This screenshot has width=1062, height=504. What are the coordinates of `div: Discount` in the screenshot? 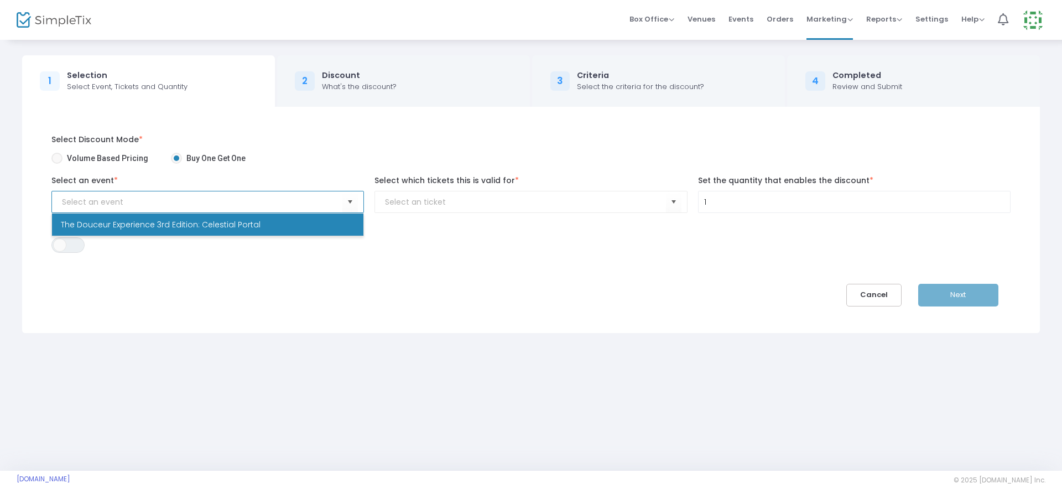 It's located at (359, 75).